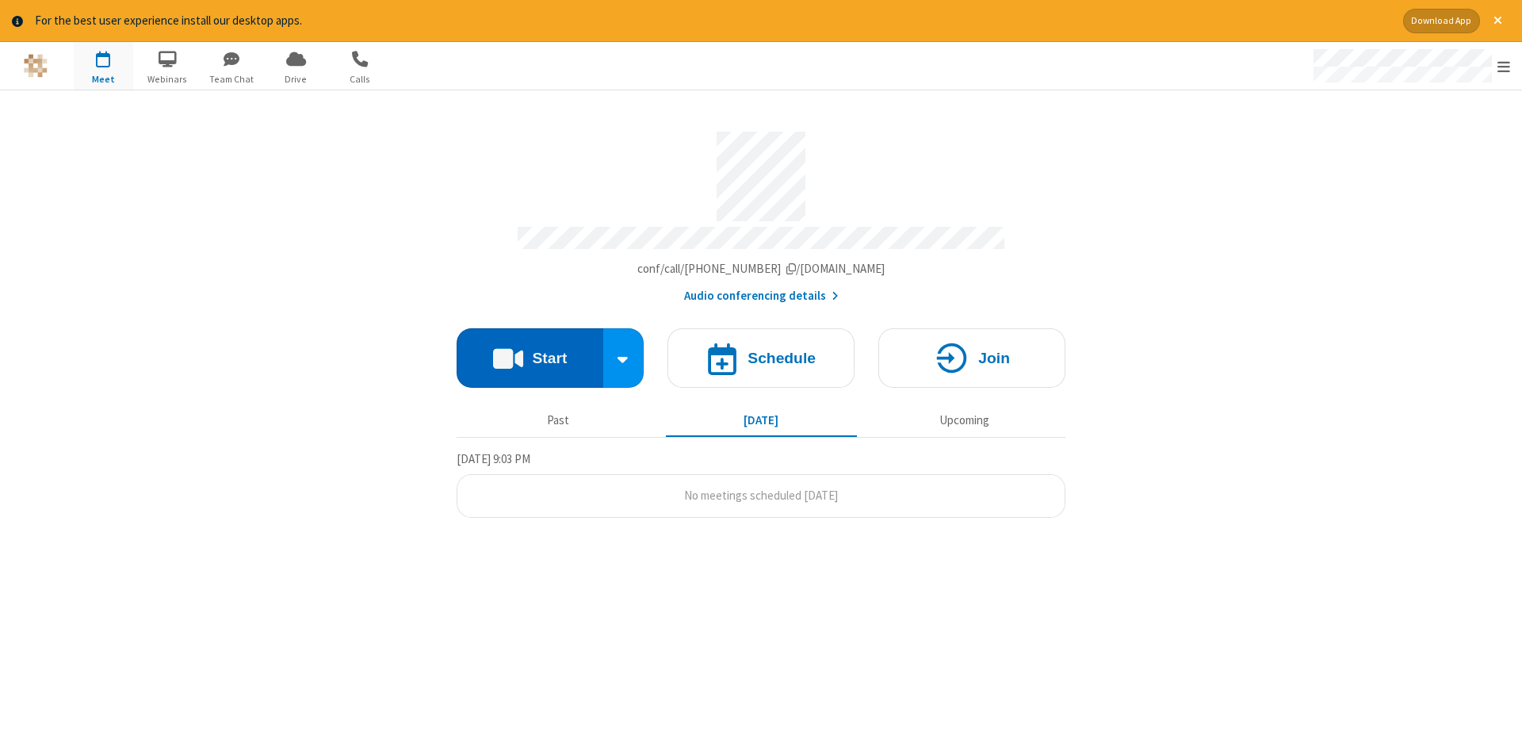 Image resolution: width=1522 pixels, height=751 pixels. I want to click on h4: Schedule, so click(782, 358).